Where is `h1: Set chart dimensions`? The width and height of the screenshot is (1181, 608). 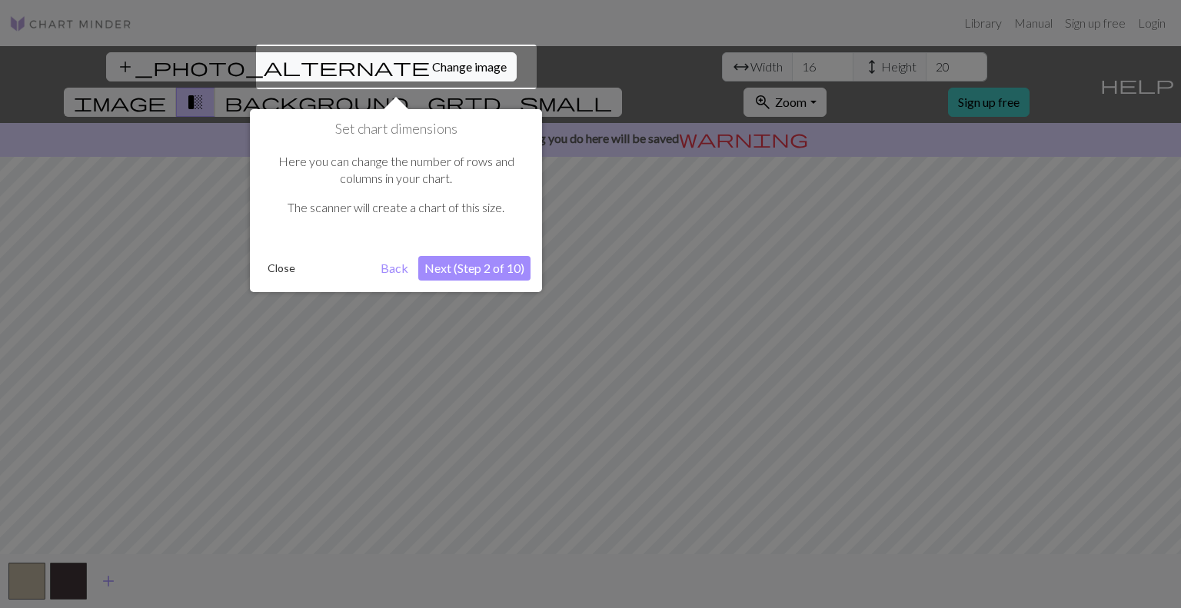
h1: Set chart dimensions is located at coordinates (396, 129).